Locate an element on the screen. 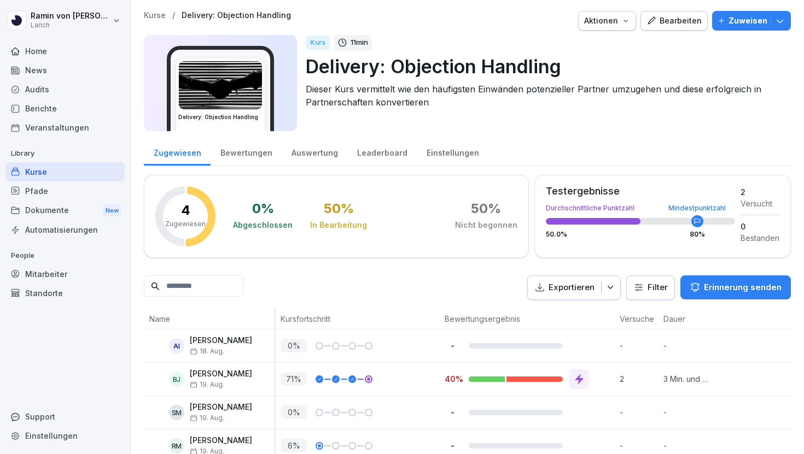  div: 80 % is located at coordinates (697, 235).